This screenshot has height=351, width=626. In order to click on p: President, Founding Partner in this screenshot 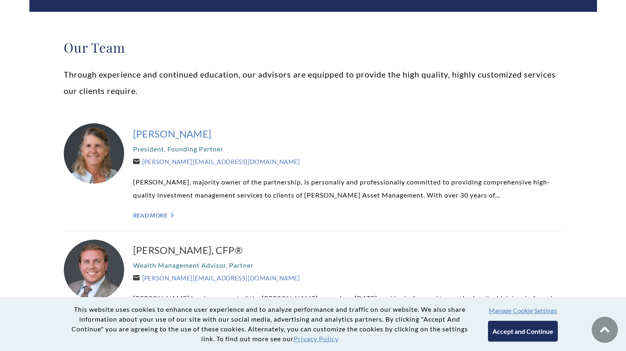, I will do `click(348, 149)`.